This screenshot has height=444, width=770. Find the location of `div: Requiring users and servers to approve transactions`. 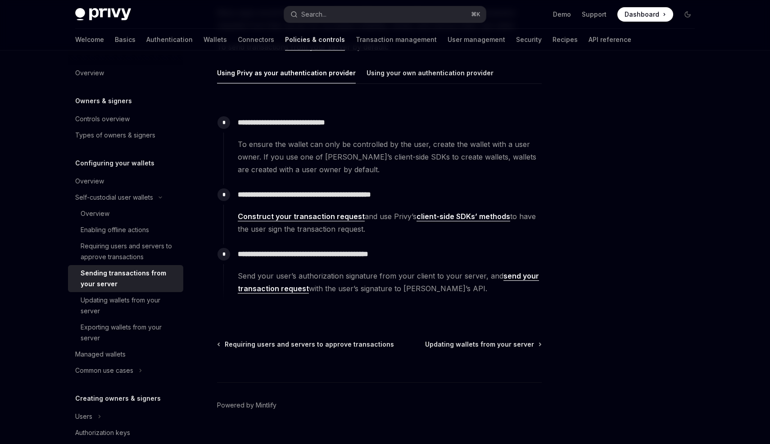

div: Requiring users and servers to approve transactions is located at coordinates (129, 251).